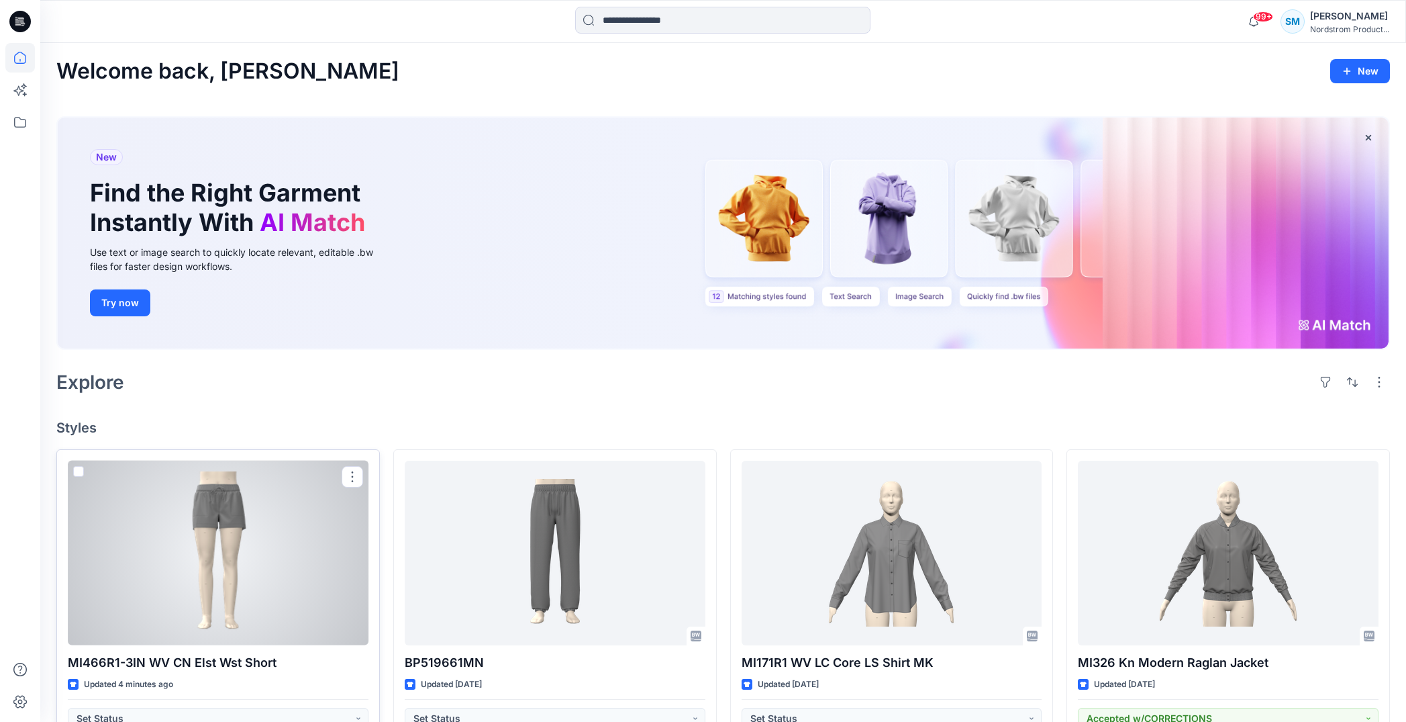 This screenshot has width=1406, height=722. I want to click on div: SM, so click(1293, 21).